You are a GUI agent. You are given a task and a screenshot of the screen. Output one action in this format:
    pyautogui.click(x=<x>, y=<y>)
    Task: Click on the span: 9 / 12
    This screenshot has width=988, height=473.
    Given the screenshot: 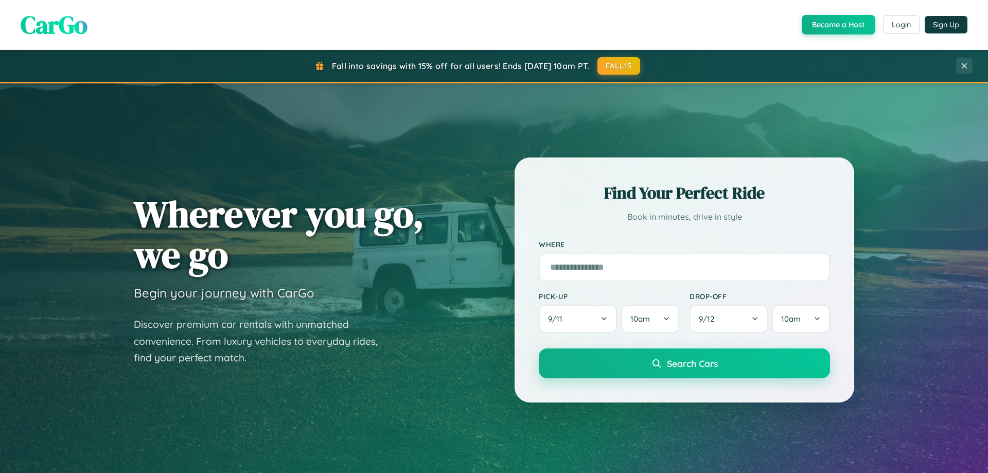 What is the action you would take?
    pyautogui.click(x=709, y=319)
    